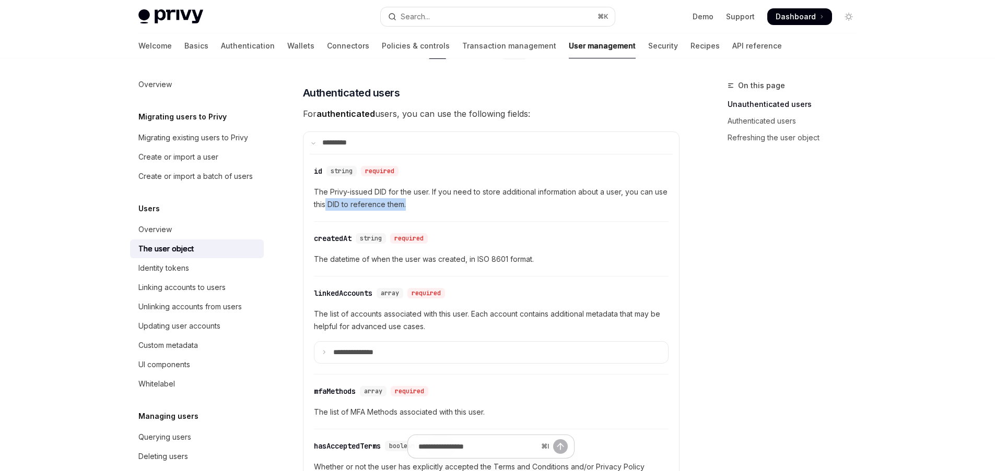 This screenshot has height=471, width=995. I want to click on span: For users, you can use the following fields:, so click(491, 114).